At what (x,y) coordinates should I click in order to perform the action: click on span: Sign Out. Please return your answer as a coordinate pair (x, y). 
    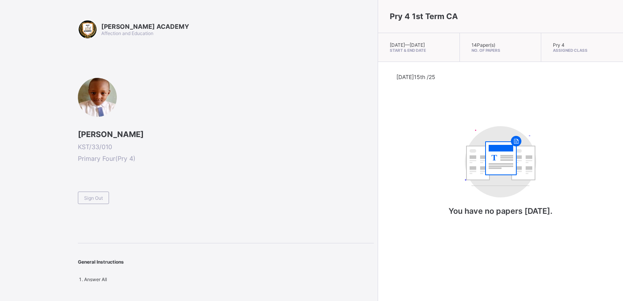
    Looking at the image, I should click on (93, 198).